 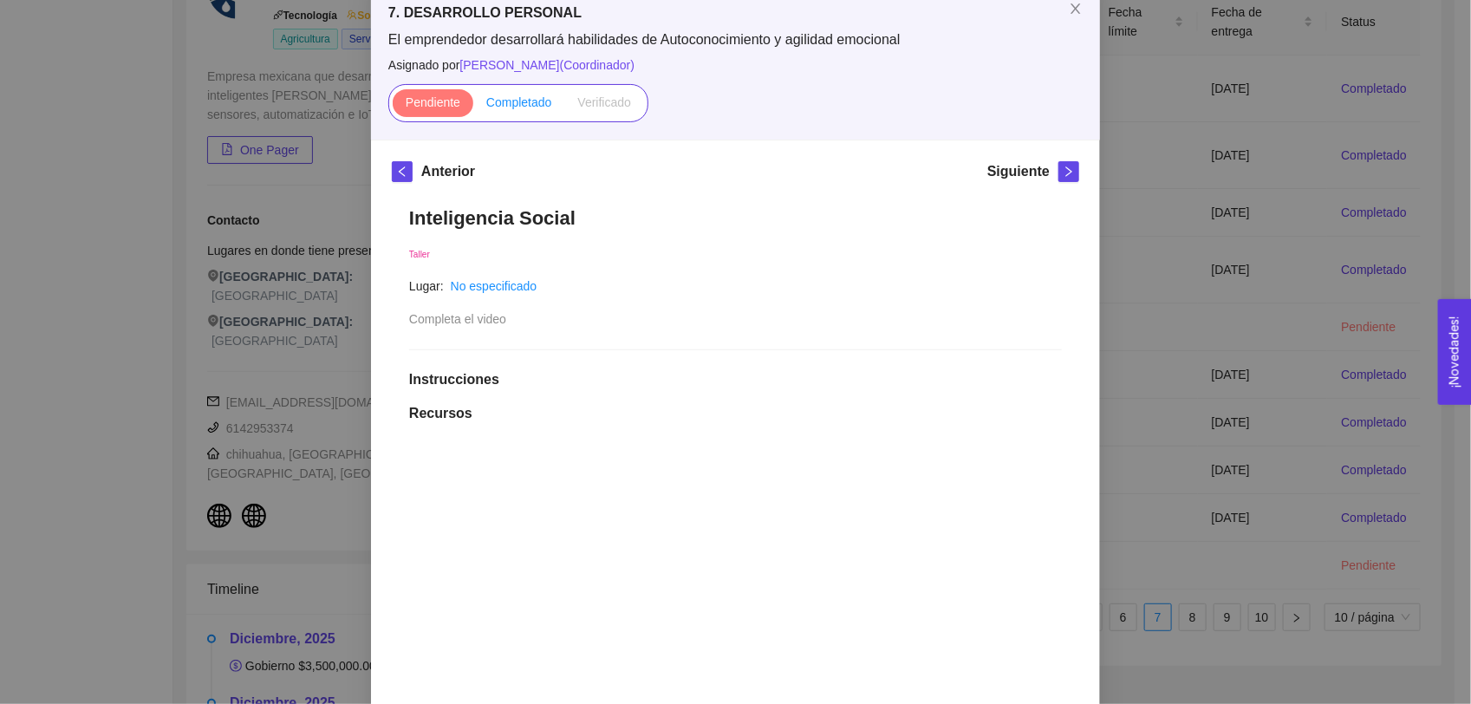 I want to click on button: Open Feedback Widget, so click(x=1455, y=352).